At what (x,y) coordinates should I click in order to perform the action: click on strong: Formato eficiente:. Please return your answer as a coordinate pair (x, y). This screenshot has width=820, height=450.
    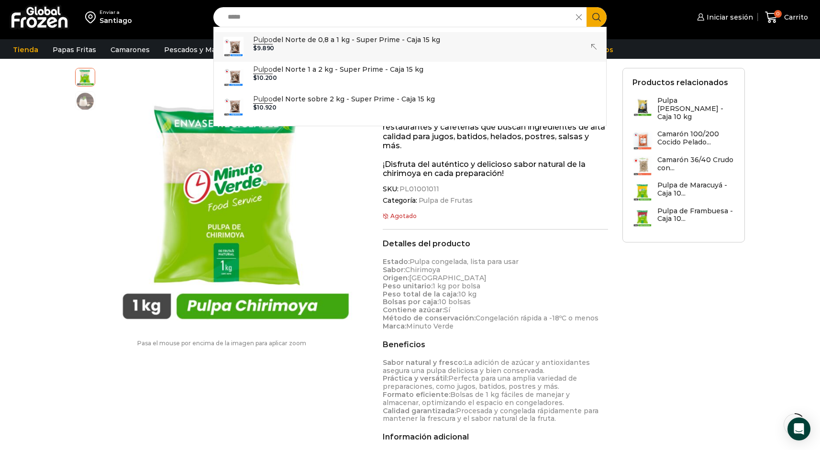
    Looking at the image, I should click on (416, 395).